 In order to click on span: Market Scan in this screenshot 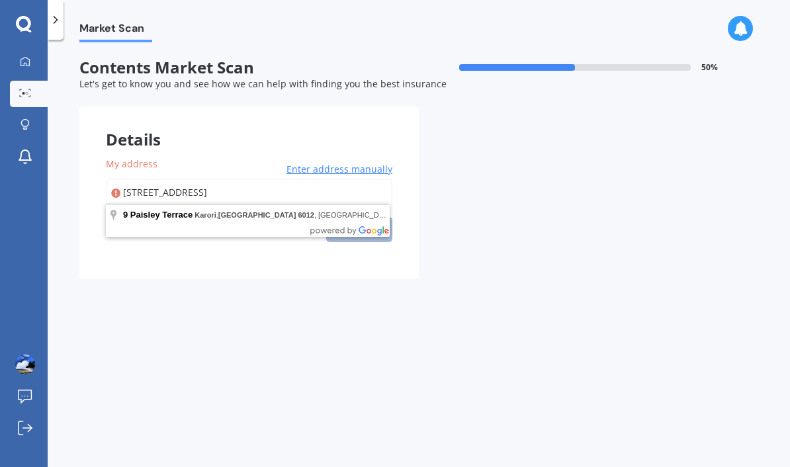, I will do `click(116, 30)`.